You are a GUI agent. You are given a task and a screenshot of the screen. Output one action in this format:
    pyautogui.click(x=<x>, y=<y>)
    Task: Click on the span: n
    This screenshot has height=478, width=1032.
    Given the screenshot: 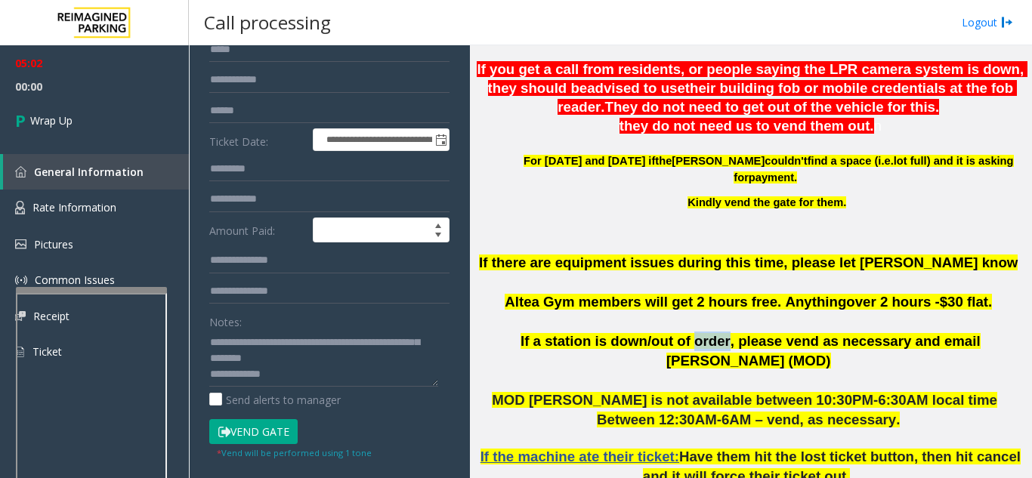 What is the action you would take?
    pyautogui.click(x=878, y=125)
    